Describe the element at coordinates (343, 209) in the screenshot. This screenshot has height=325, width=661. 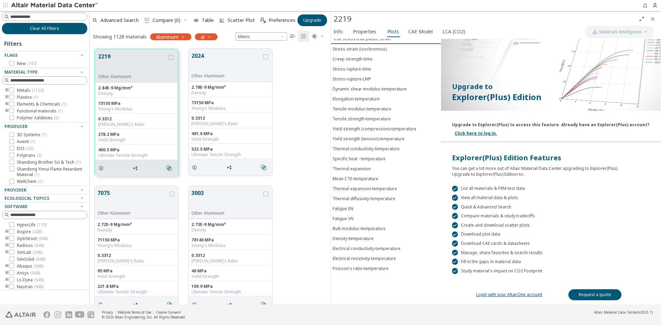
I see `div: Fatigue EN` at that location.